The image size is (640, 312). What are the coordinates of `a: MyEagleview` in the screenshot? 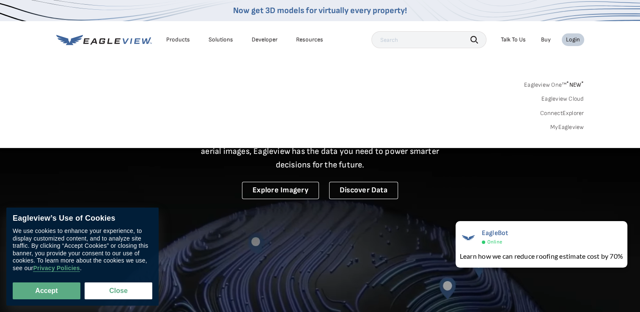 It's located at (567, 127).